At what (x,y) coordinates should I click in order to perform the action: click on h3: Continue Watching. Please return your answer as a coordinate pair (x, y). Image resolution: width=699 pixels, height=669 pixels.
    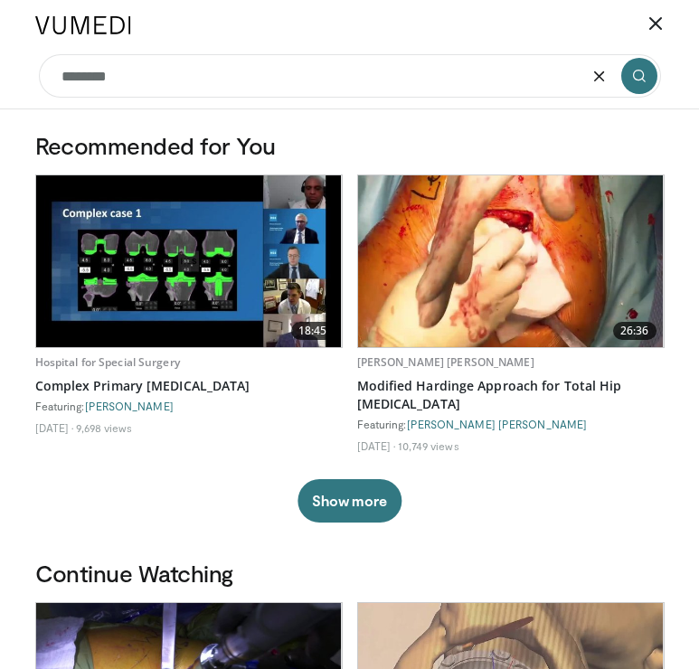
    Looking at the image, I should click on (350, 573).